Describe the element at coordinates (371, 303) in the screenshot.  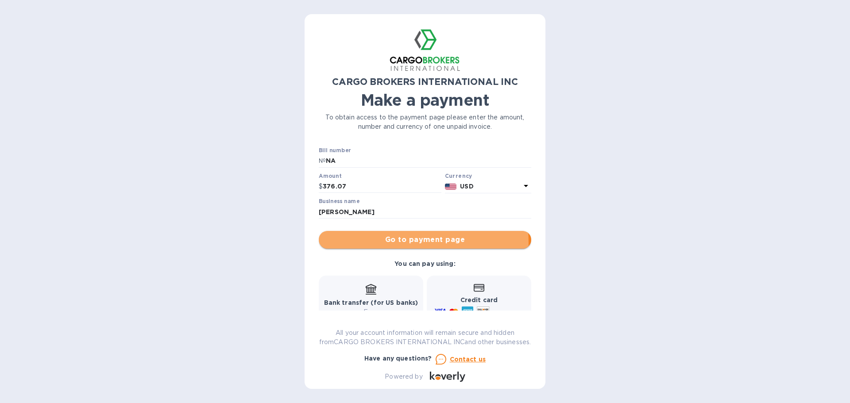
I see `b: Bank transfer (for US banks)` at that location.